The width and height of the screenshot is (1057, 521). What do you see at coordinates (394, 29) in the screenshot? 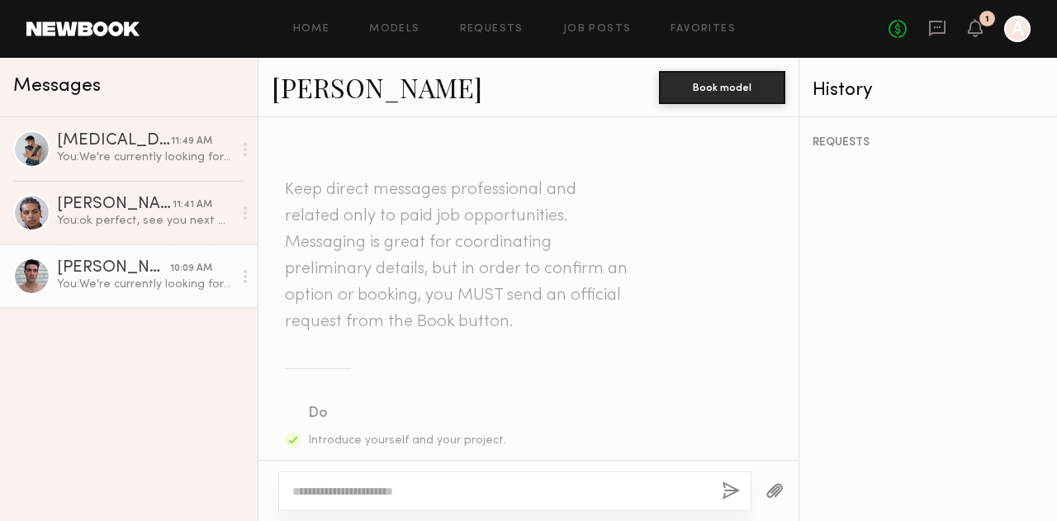
I see `a: Models` at bounding box center [394, 29].